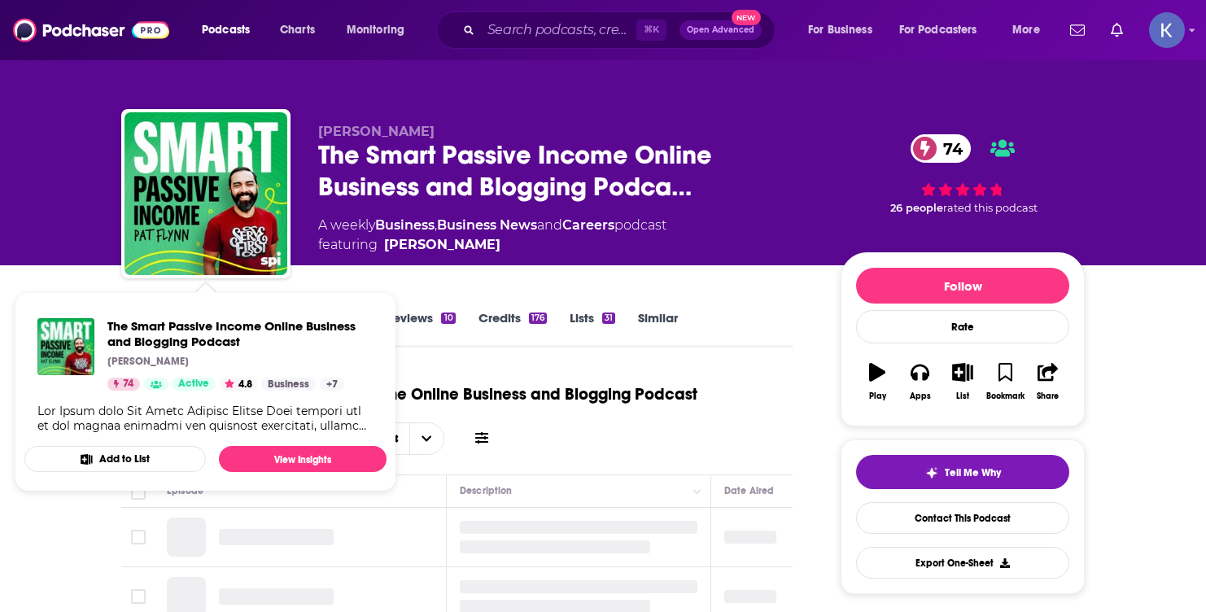 The width and height of the screenshot is (1206, 612). What do you see at coordinates (697, 491) in the screenshot?
I see `button: Column Actions` at bounding box center [697, 491].